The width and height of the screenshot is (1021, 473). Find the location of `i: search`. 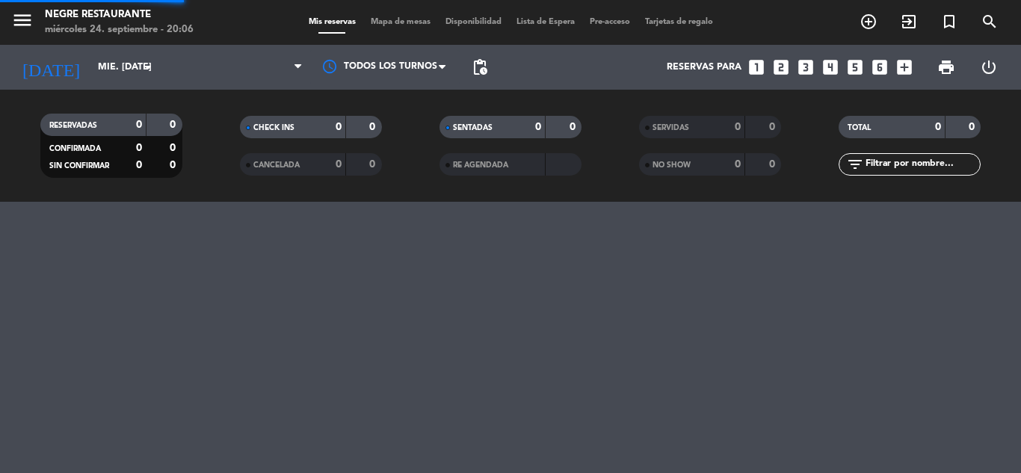

i: search is located at coordinates (989, 22).